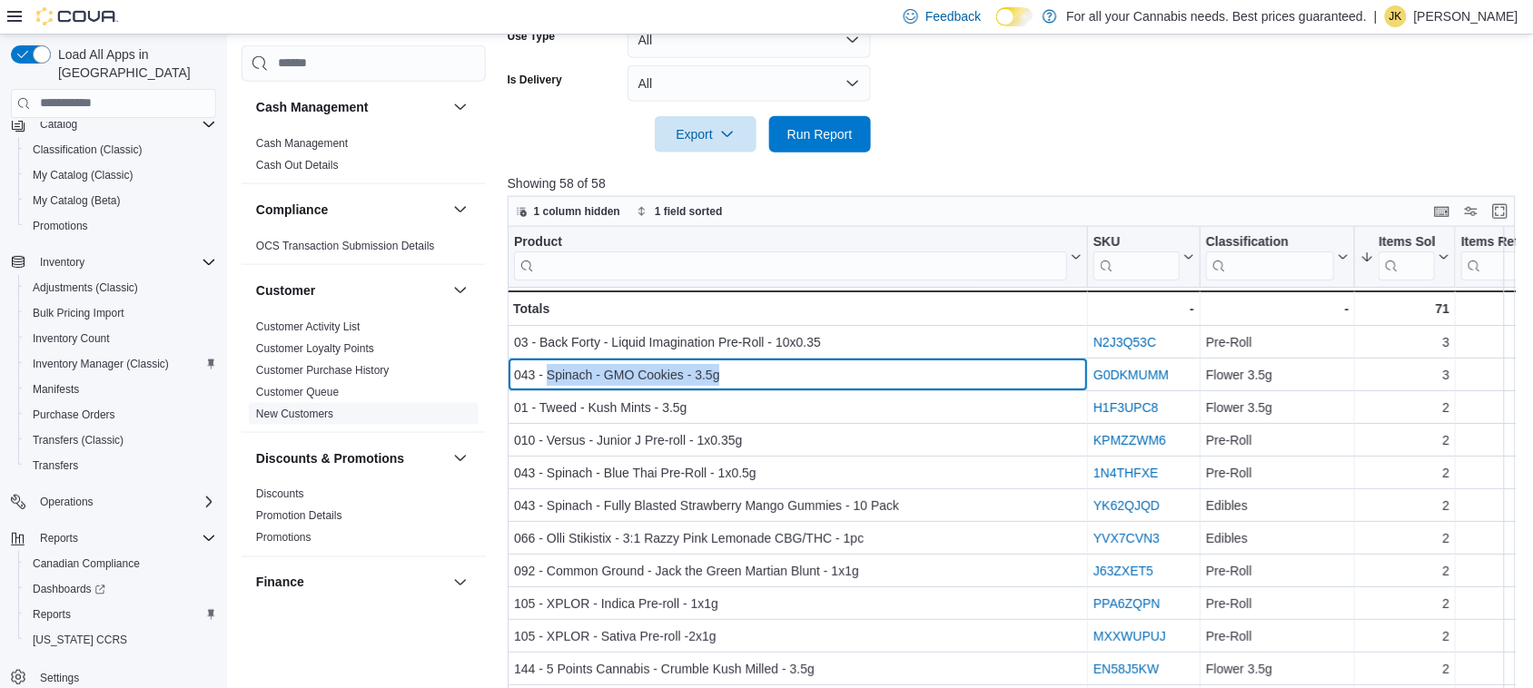  I want to click on span: Promotions, so click(60, 226).